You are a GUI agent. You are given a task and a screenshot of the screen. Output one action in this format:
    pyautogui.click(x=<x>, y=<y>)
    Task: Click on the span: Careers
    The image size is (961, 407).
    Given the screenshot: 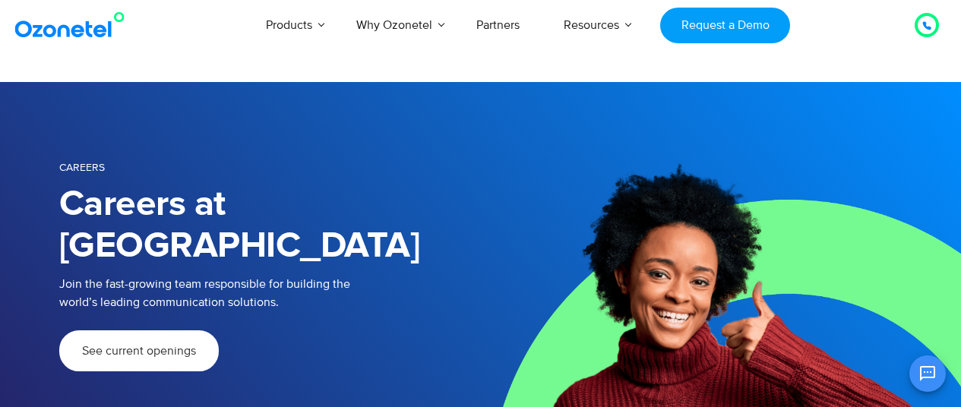 What is the action you would take?
    pyautogui.click(x=82, y=167)
    